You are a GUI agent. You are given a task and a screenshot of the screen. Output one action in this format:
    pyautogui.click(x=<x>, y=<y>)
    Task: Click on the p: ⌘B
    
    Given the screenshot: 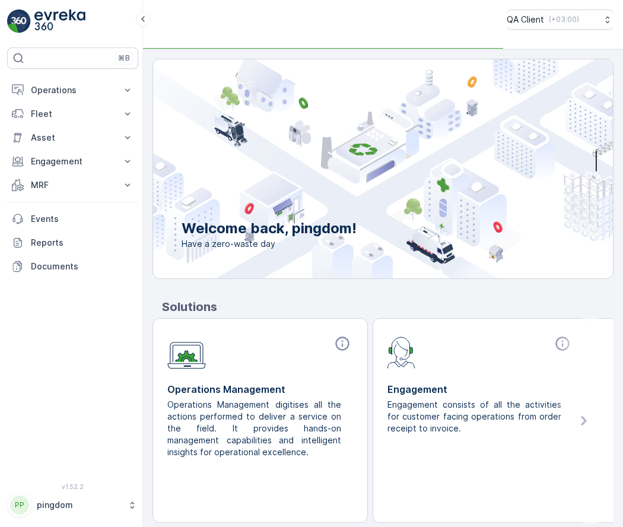 What is the action you would take?
    pyautogui.click(x=124, y=58)
    